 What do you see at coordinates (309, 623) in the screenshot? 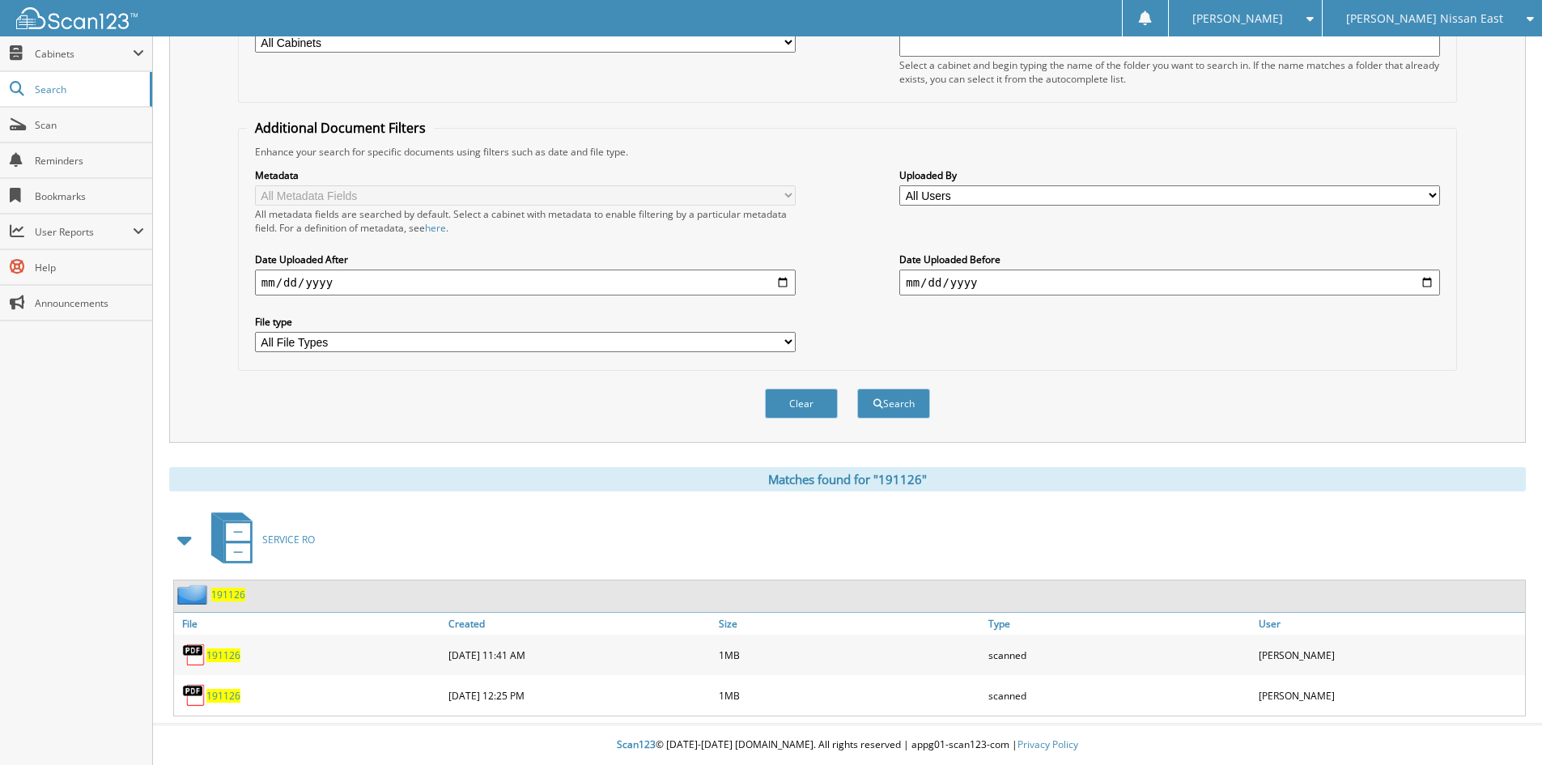
I see `a: File` at bounding box center [309, 623].